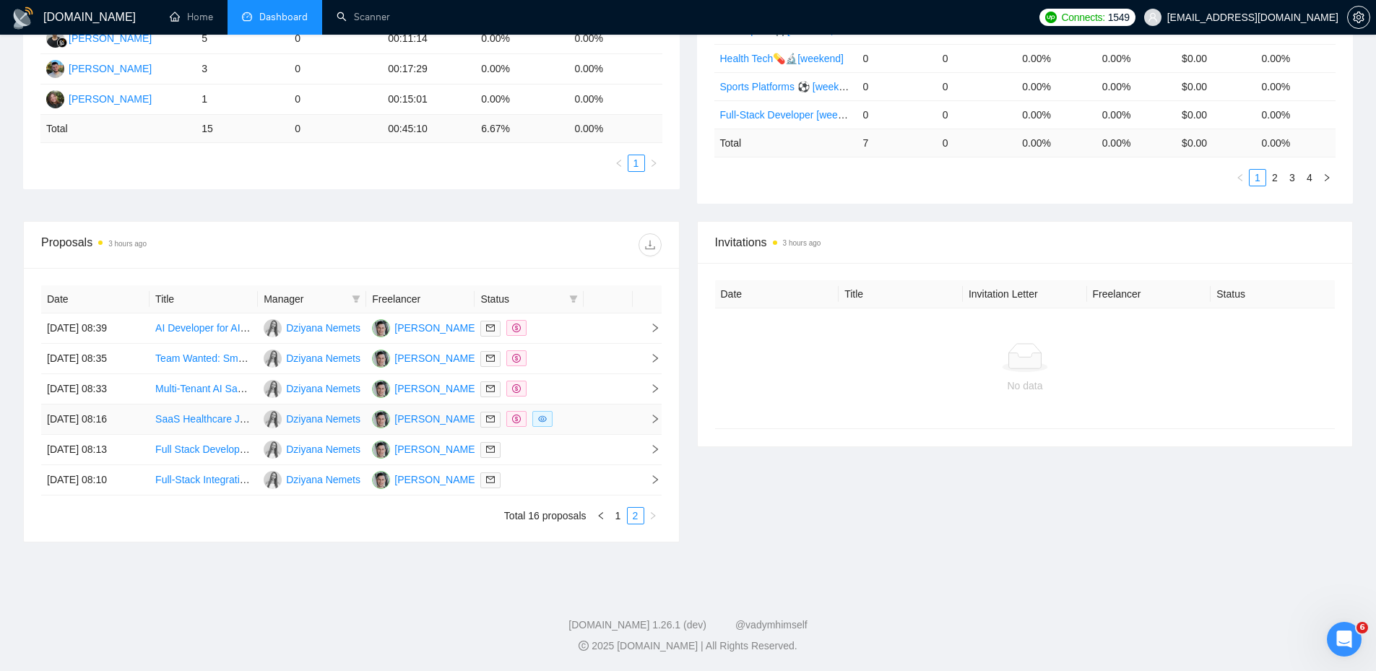 The height and width of the screenshot is (671, 1376). I want to click on span: Manager, so click(305, 299).